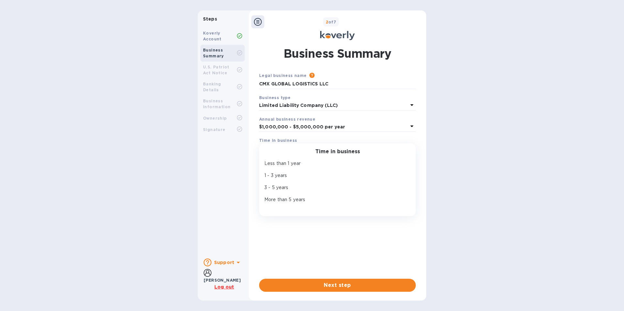 The width and height of the screenshot is (624, 311). I want to click on b: Support, so click(224, 263).